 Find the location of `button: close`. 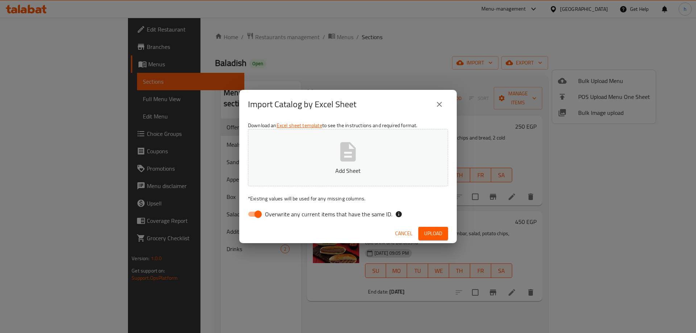

button: close is located at coordinates (439, 104).